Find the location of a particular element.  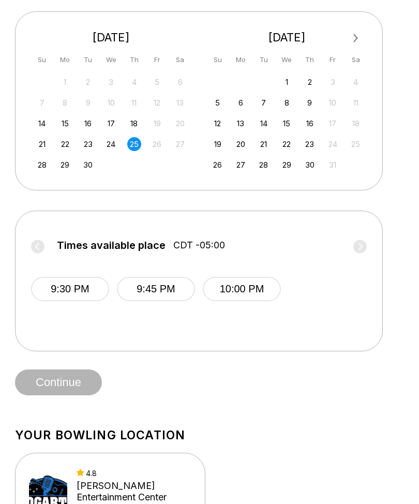

div: Not available Saturday, October 11th, 2025 is located at coordinates (355, 103).